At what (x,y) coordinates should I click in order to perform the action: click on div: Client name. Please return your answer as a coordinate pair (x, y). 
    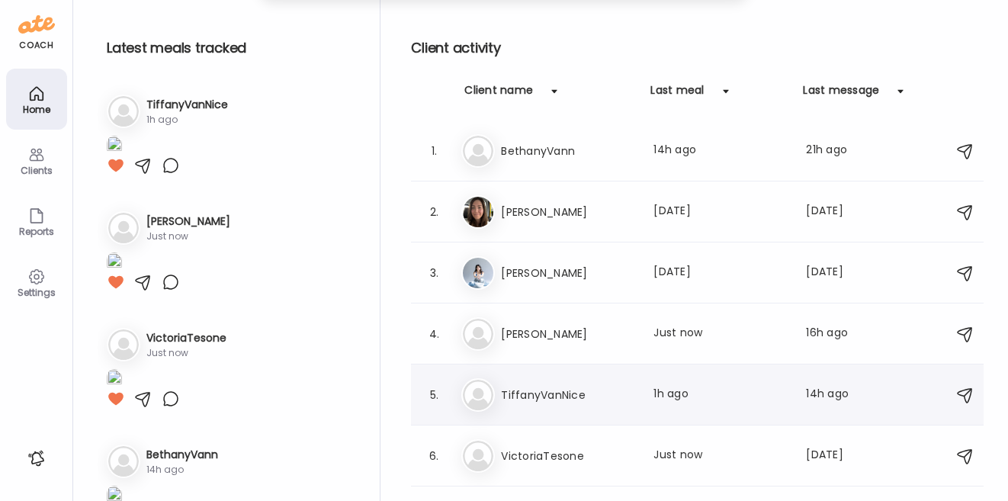
    Looking at the image, I should click on (499, 95).